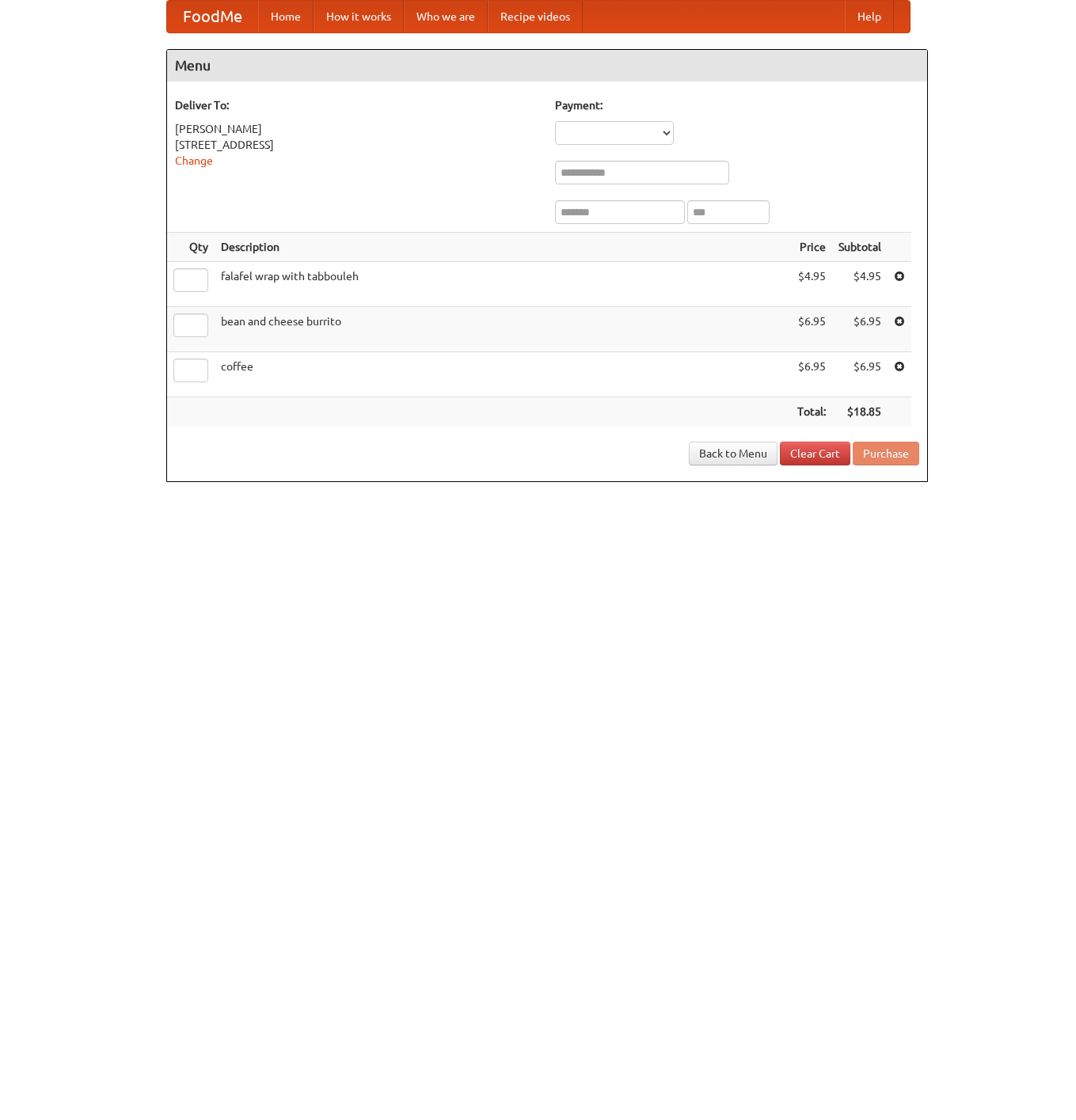  I want to click on a: Who we are, so click(445, 17).